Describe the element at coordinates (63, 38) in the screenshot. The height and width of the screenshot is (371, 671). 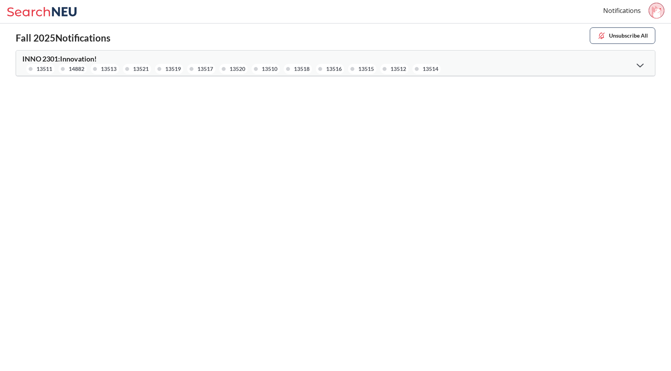
I see `h2: Fall 2025 Notifications` at that location.